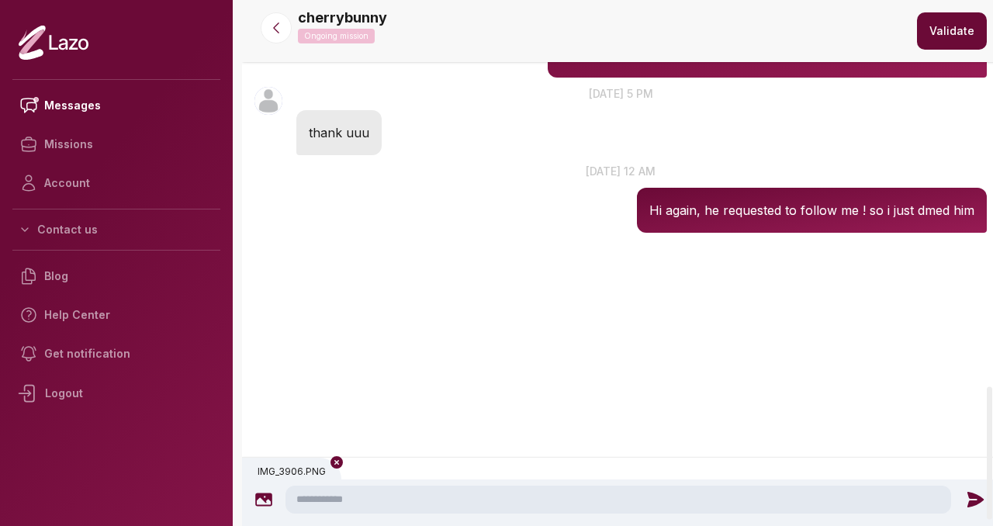 This screenshot has height=526, width=993. I want to click on p: cherrybunny, so click(342, 18).